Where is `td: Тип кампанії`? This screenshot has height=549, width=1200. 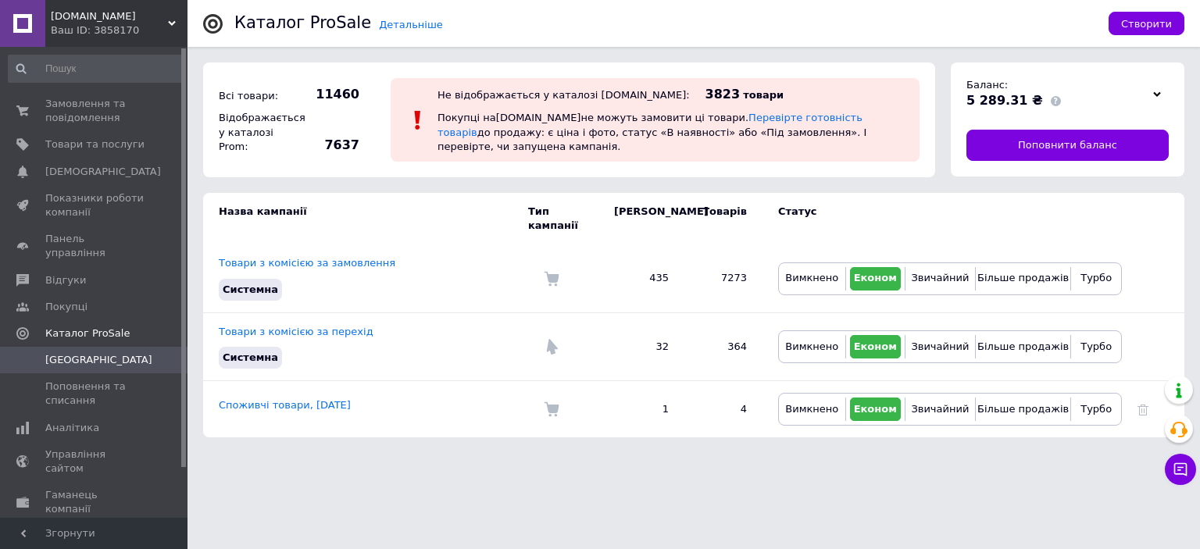 td: Тип кампанії is located at coordinates (563, 219).